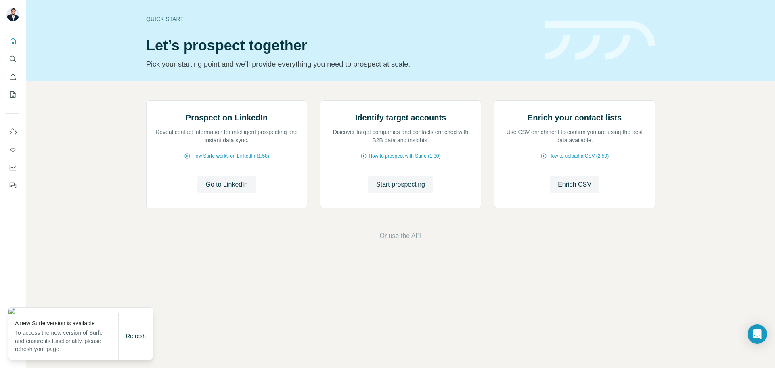 The height and width of the screenshot is (368, 775). Describe the element at coordinates (13, 132) in the screenshot. I see `button: Use Surfe on LinkedIn` at that location.